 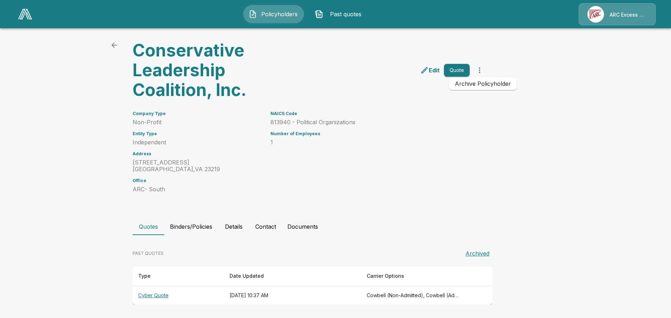 I want to click on p: ARC- South, so click(x=198, y=189).